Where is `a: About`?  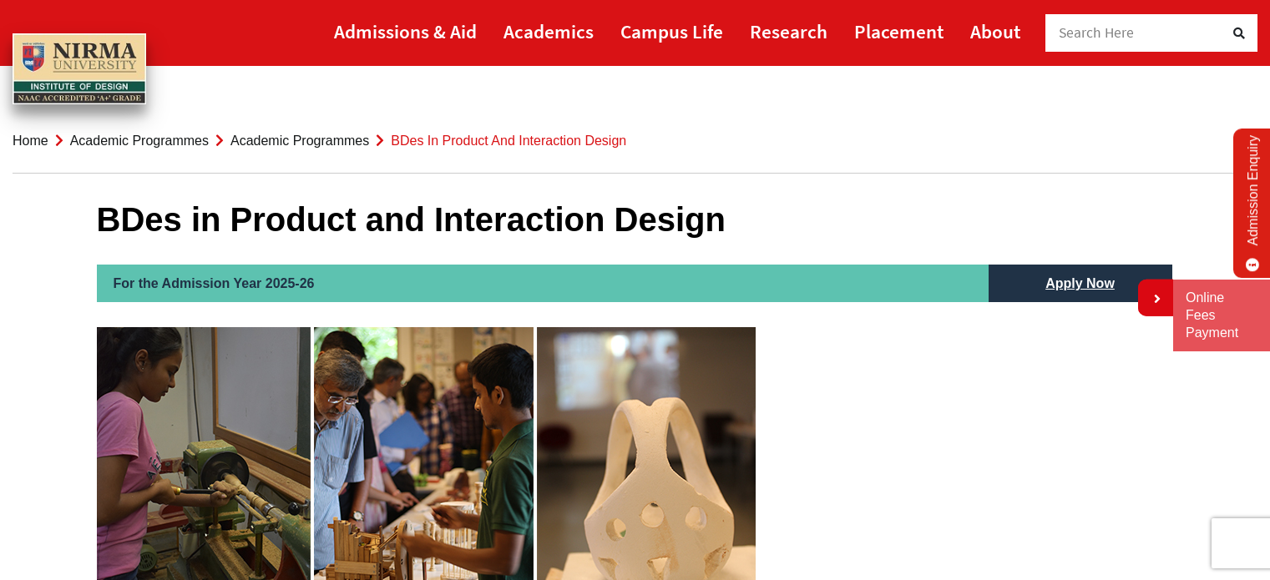
a: About is located at coordinates (995, 31).